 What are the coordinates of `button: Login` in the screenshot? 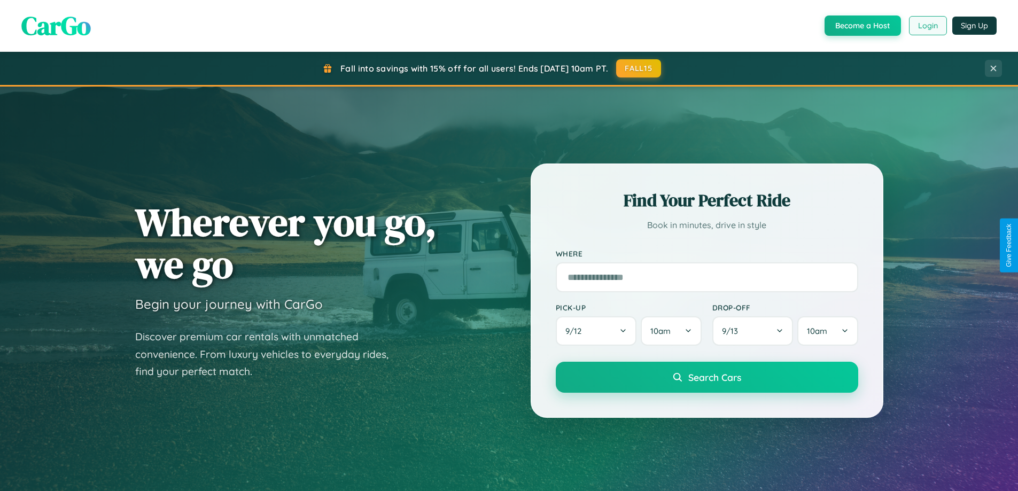 It's located at (928, 26).